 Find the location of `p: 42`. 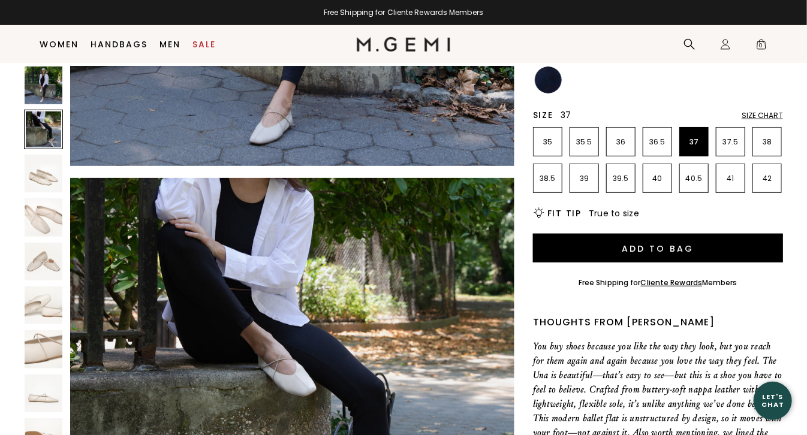

p: 42 is located at coordinates (766, 179).